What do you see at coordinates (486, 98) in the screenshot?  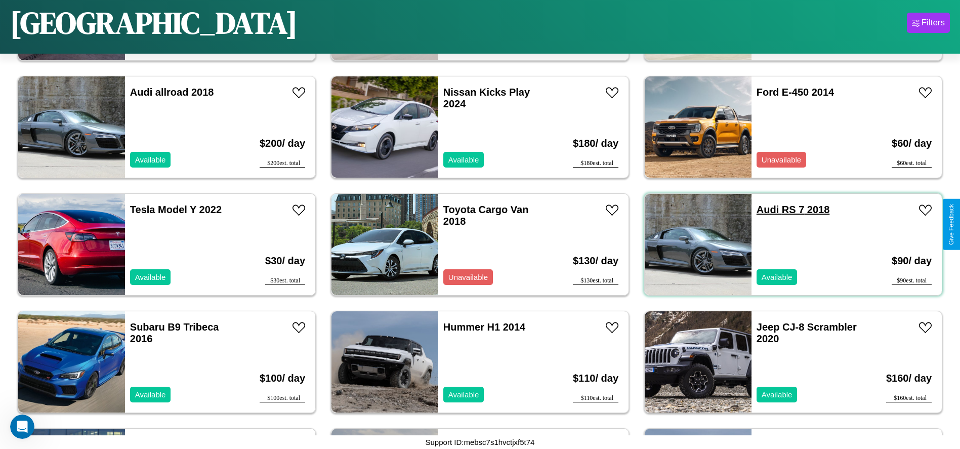 I see `a: Nissan Kicks Play 2024` at bounding box center [486, 98].